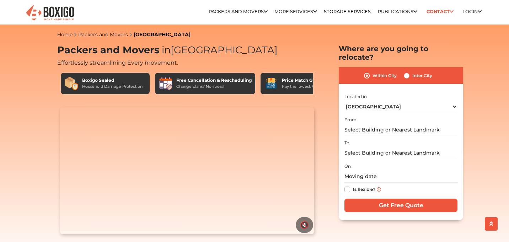  Describe the element at coordinates (112, 80) in the screenshot. I see `div: Boxigo Sealed` at that location.